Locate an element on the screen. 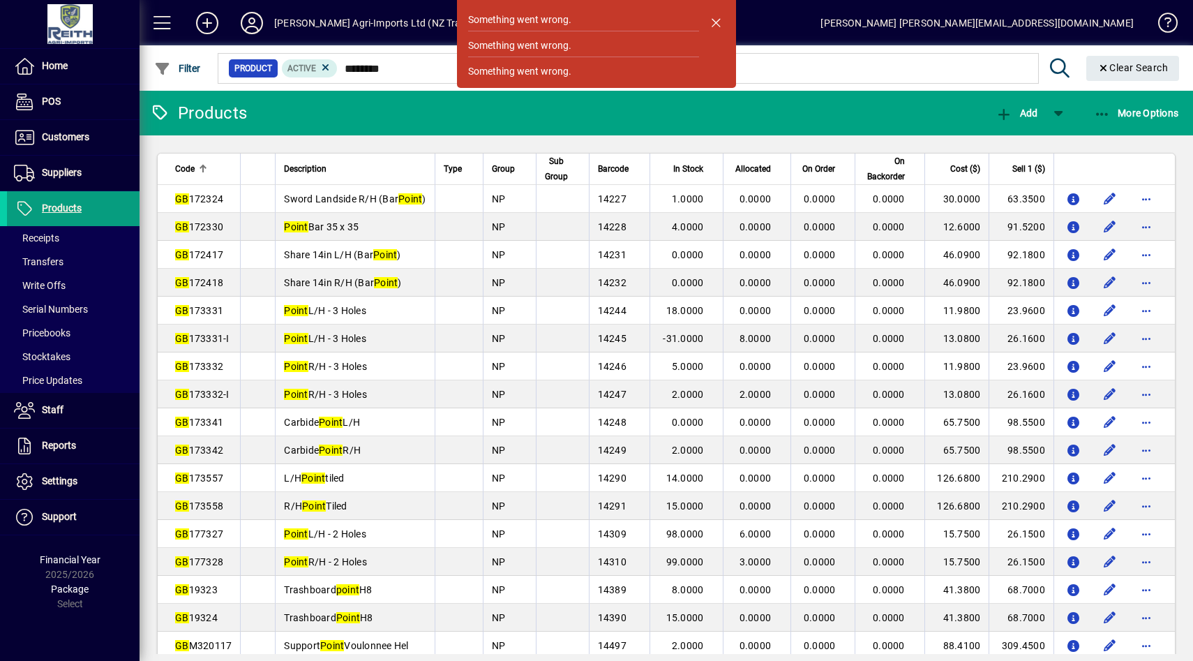  a: Price Updates is located at coordinates (73, 380).